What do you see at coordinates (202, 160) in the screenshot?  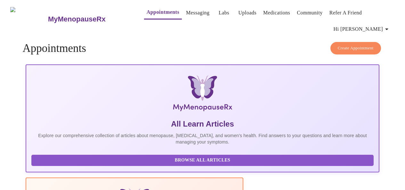 I see `button: Browse All Articles` at bounding box center [202, 160].